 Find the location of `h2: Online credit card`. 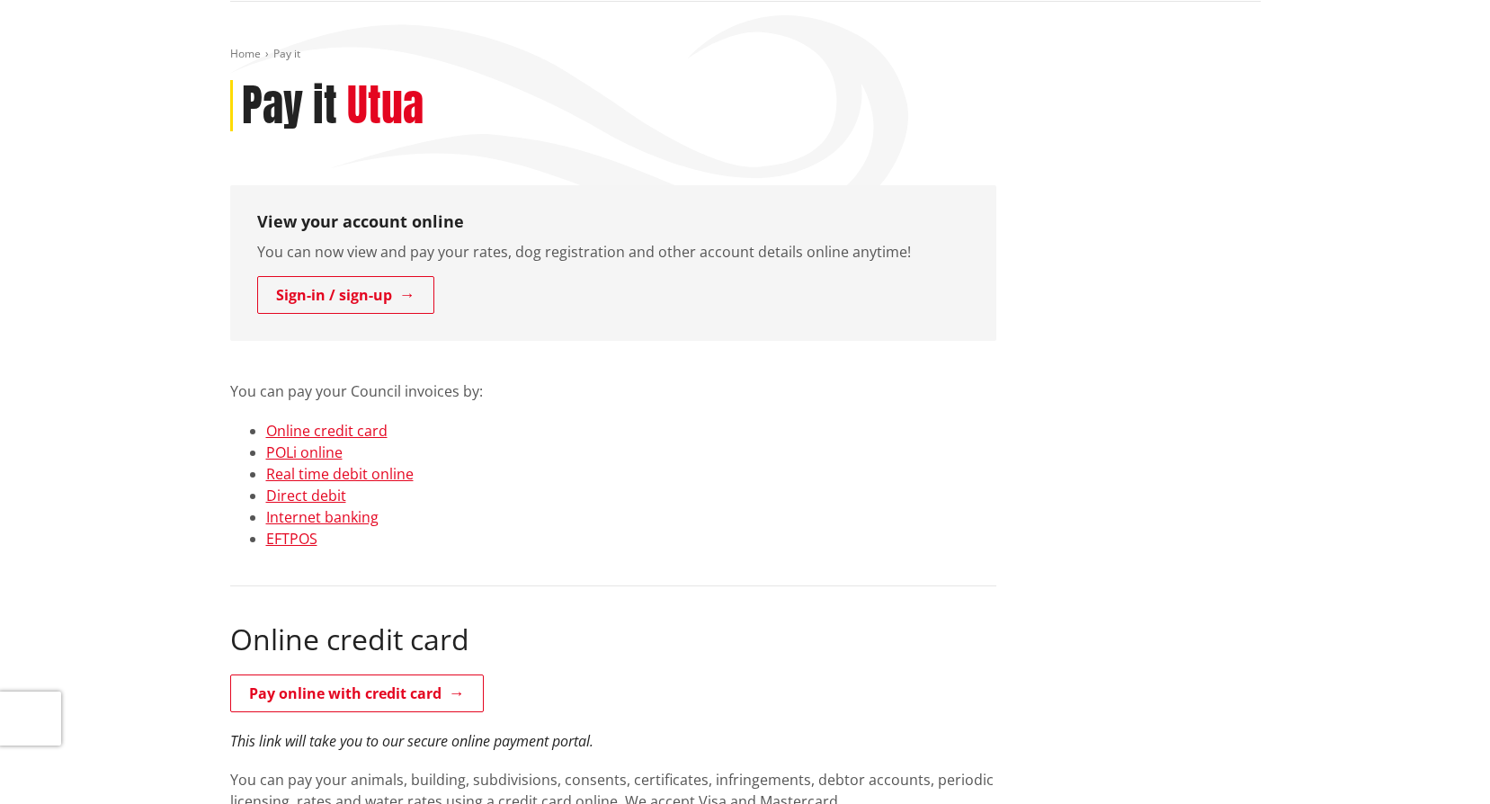

h2: Online credit card is located at coordinates (613, 639).